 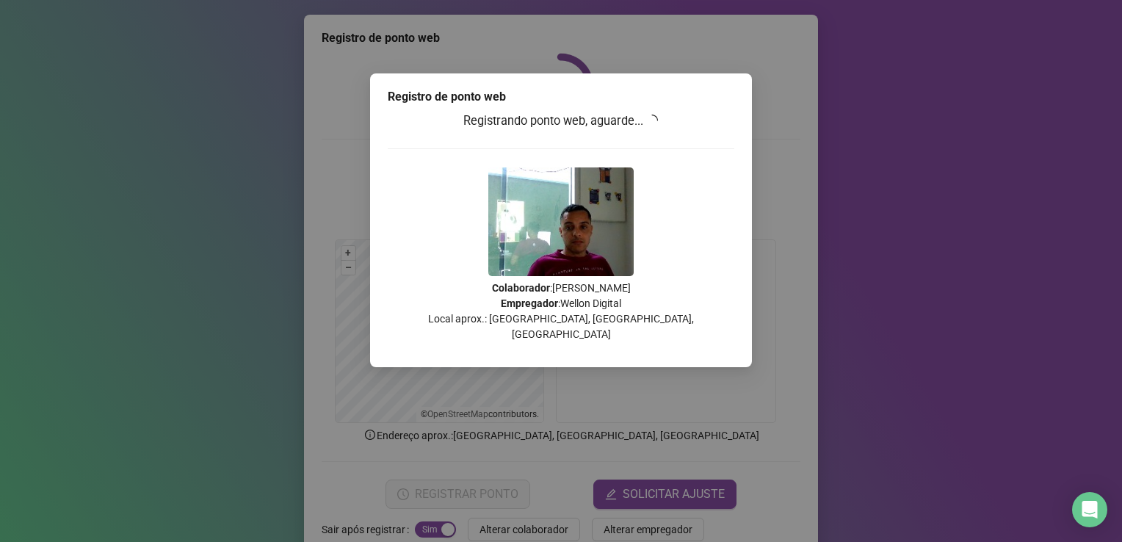 What do you see at coordinates (521, 288) in the screenshot?
I see `strong: Colaborador` at bounding box center [521, 288].